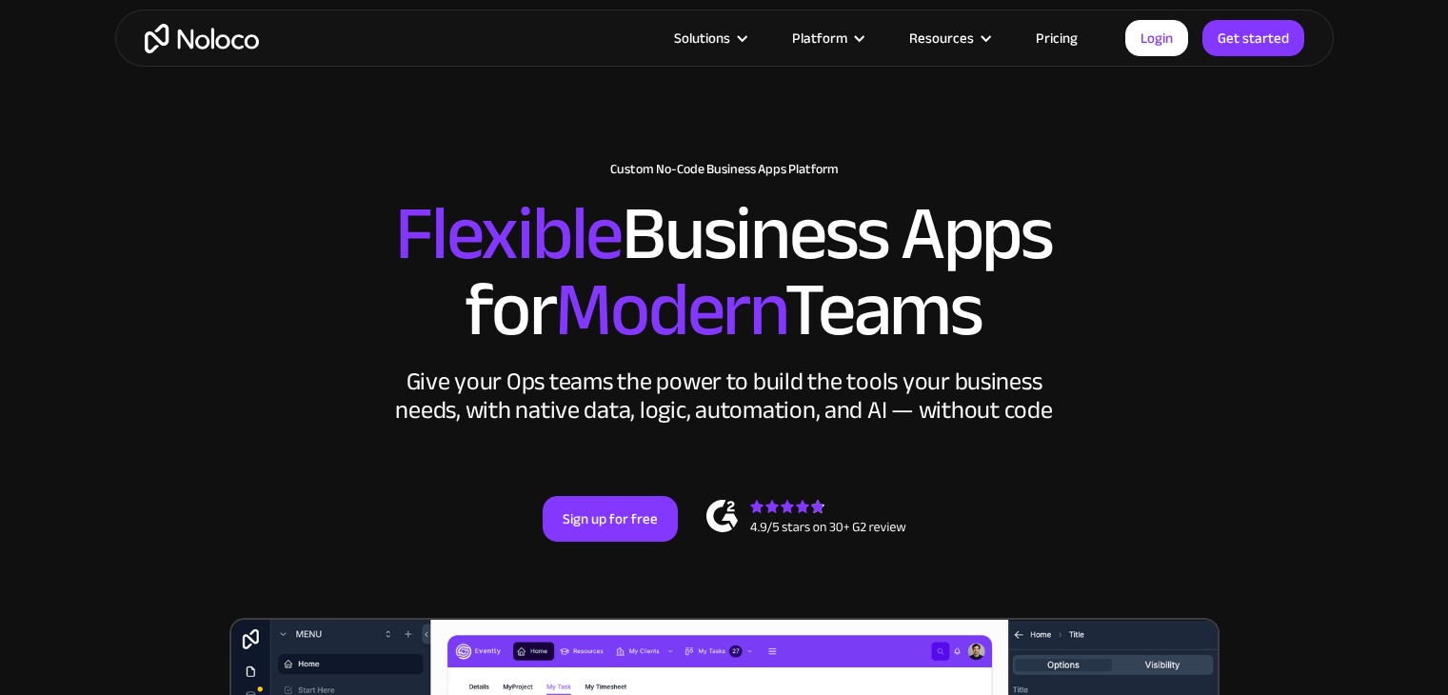  Describe the element at coordinates (725, 272) in the screenshot. I see `h2: Business Apps for Teams` at that location.